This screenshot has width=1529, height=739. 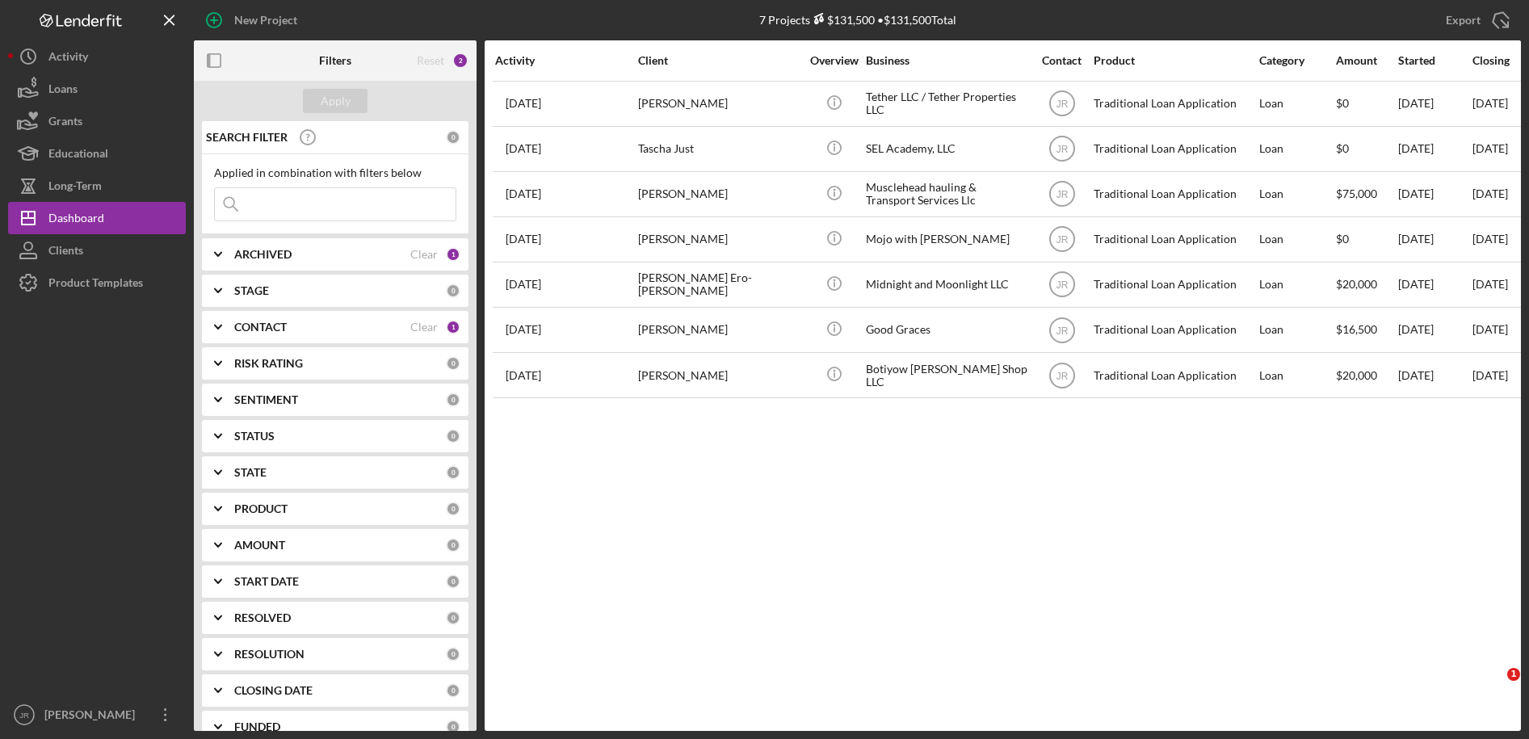 I want to click on b: AMOUNT, so click(x=259, y=545).